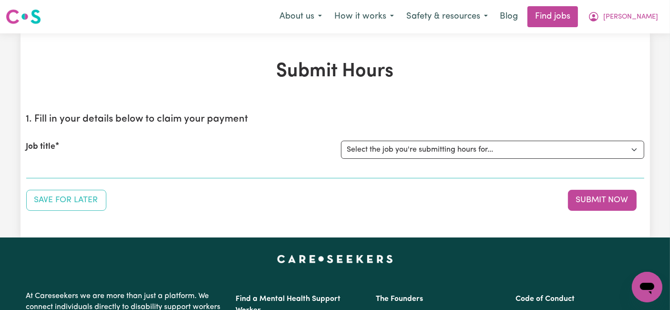  I want to click on h2: 1. Fill in your details below to claim your payment, so click(335, 119).